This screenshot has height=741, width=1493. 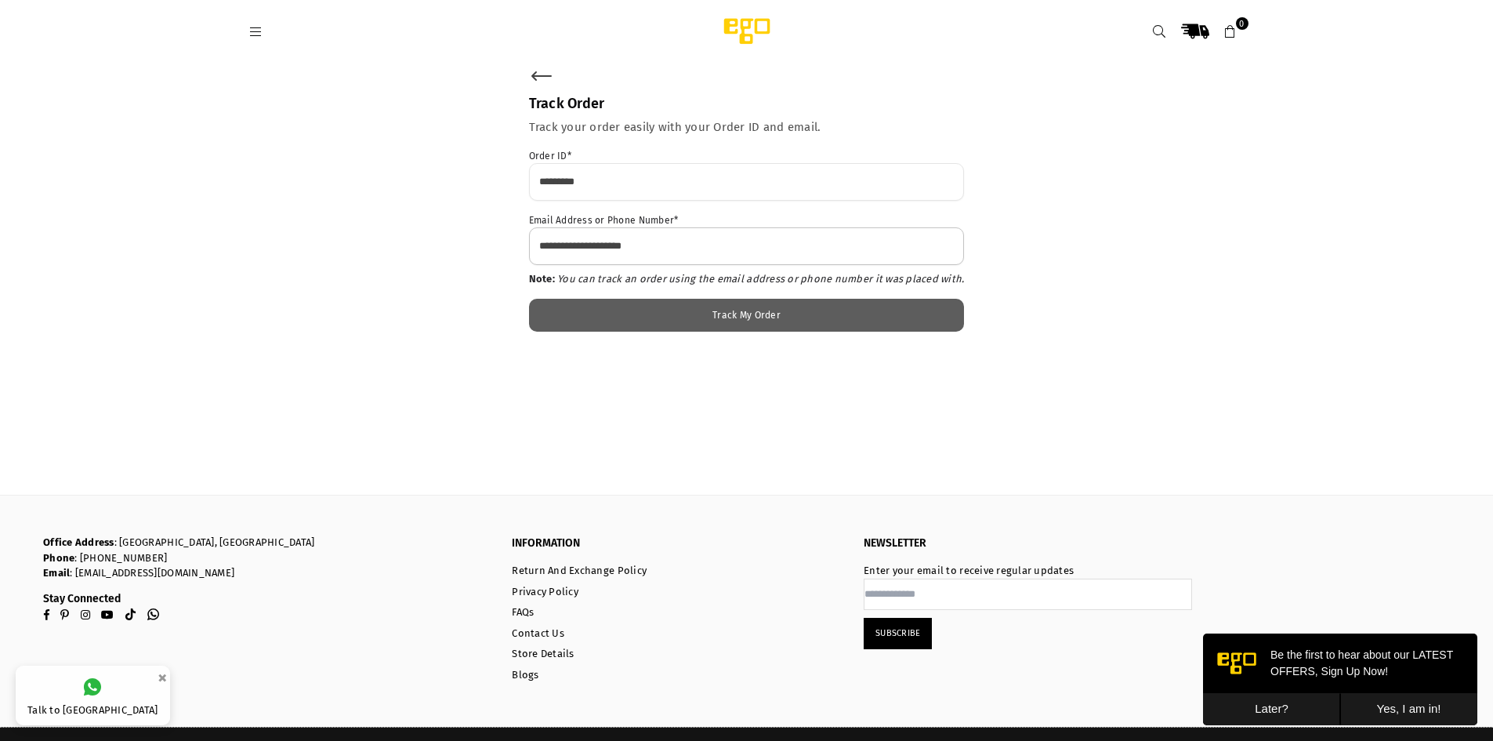 What do you see at coordinates (545, 591) in the screenshot?
I see `a: Privacy Policy` at bounding box center [545, 591].